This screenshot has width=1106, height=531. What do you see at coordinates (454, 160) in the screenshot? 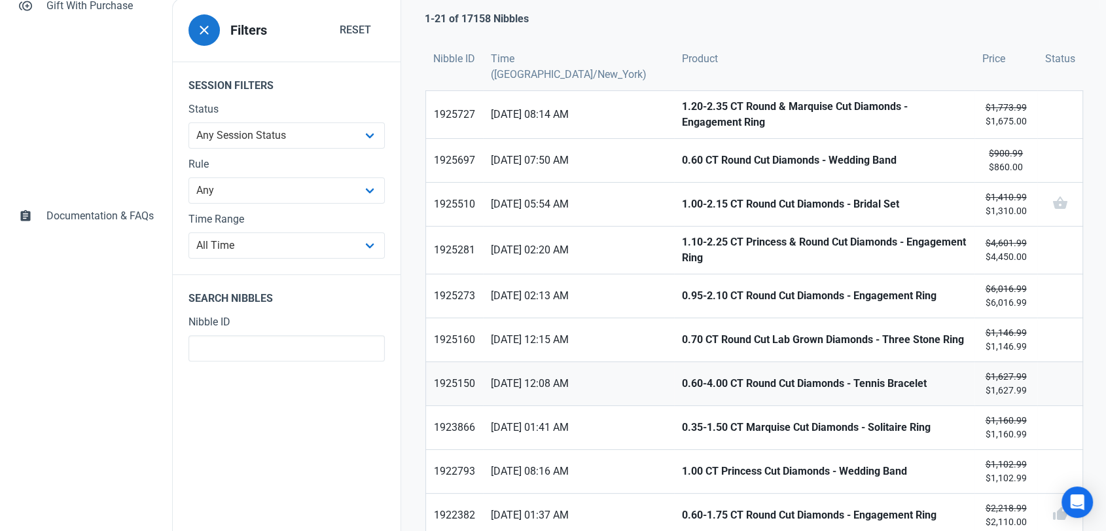
I see `a: 1925697` at bounding box center [454, 160].